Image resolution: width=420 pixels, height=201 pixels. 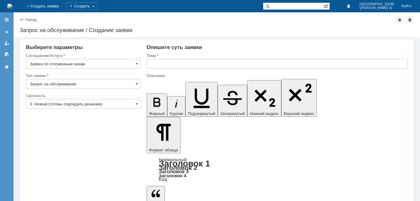 I want to click on div: Тип заявки, so click(x=82, y=75).